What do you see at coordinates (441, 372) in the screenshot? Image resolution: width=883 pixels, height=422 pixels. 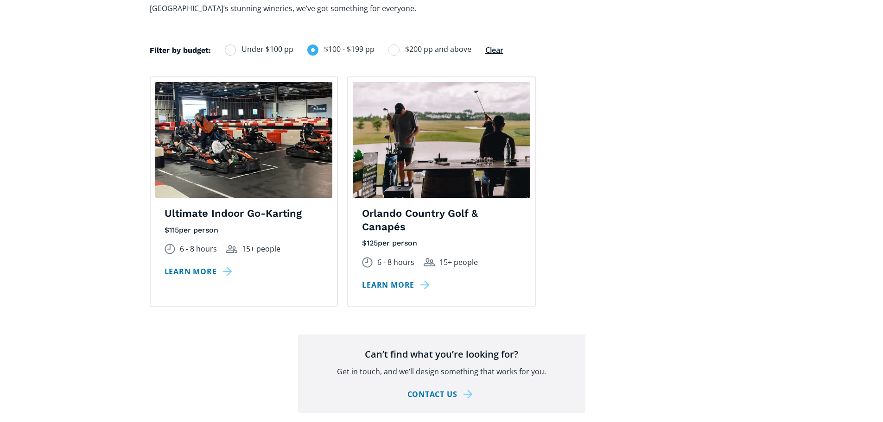 I see `p: Get in touch, and we’ll design something that works for you.` at bounding box center [441, 372].